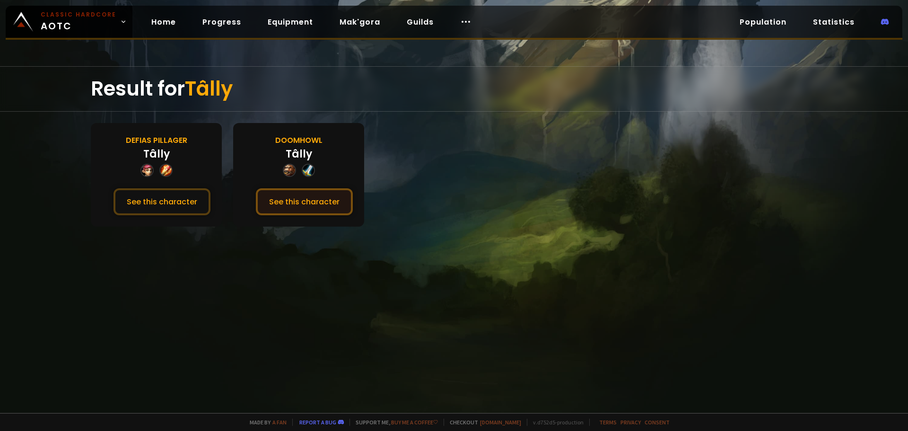  I want to click on span: Made by, so click(265, 422).